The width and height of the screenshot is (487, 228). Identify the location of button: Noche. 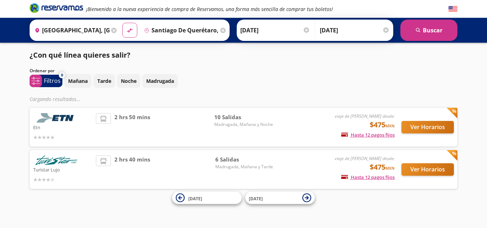
(129, 81).